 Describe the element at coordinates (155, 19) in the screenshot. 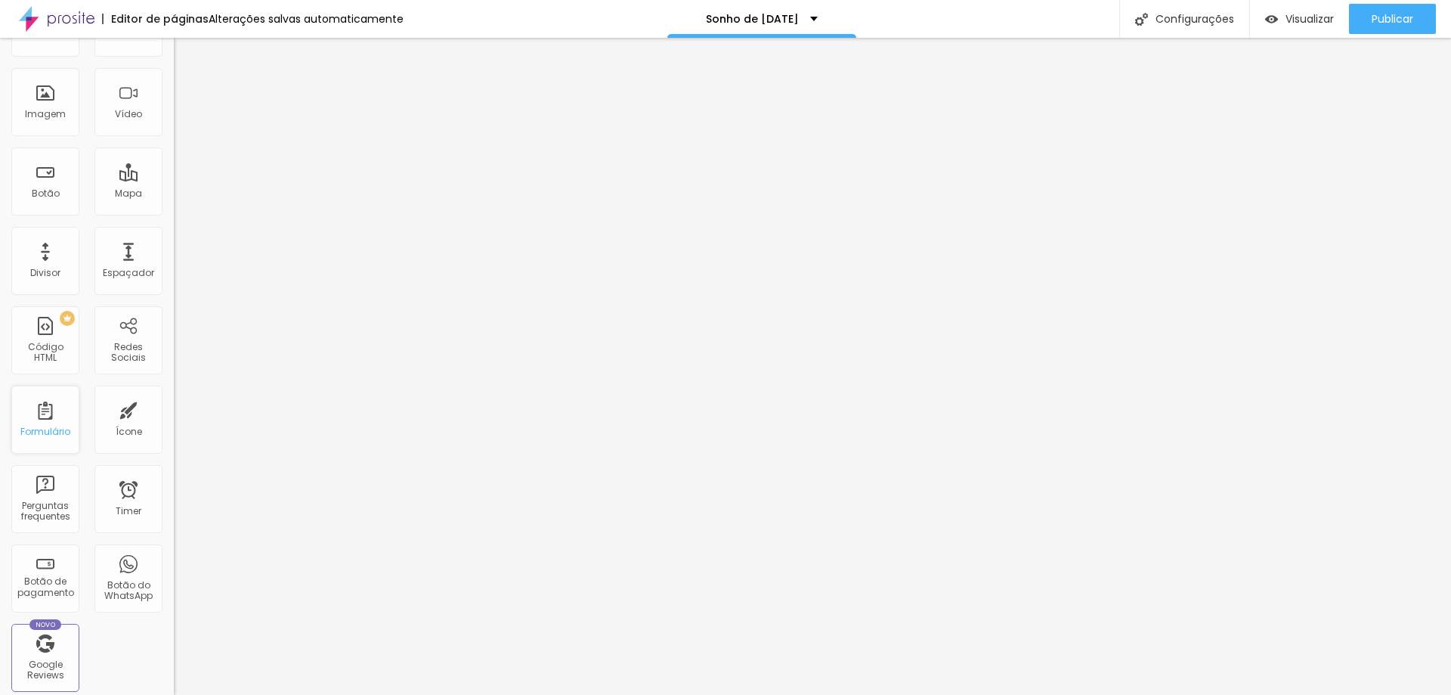

I see `div: Editor de páginas` at that location.